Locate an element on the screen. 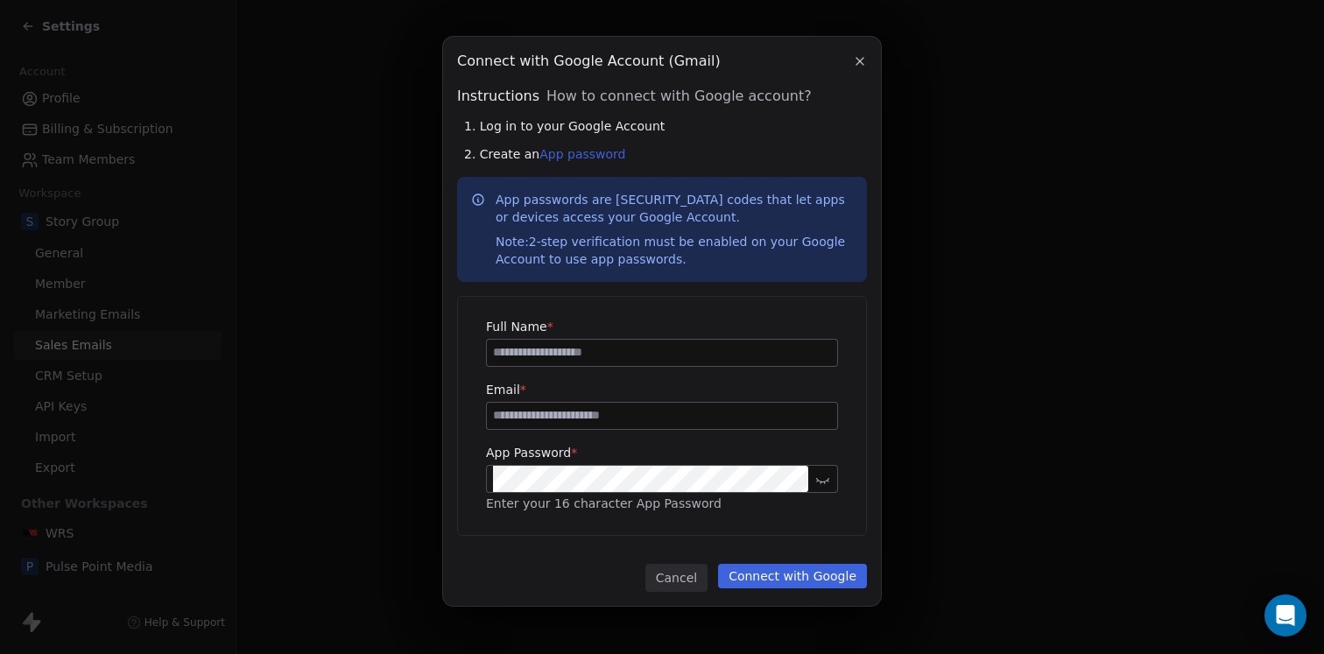  span: Note: is located at coordinates (512, 242).